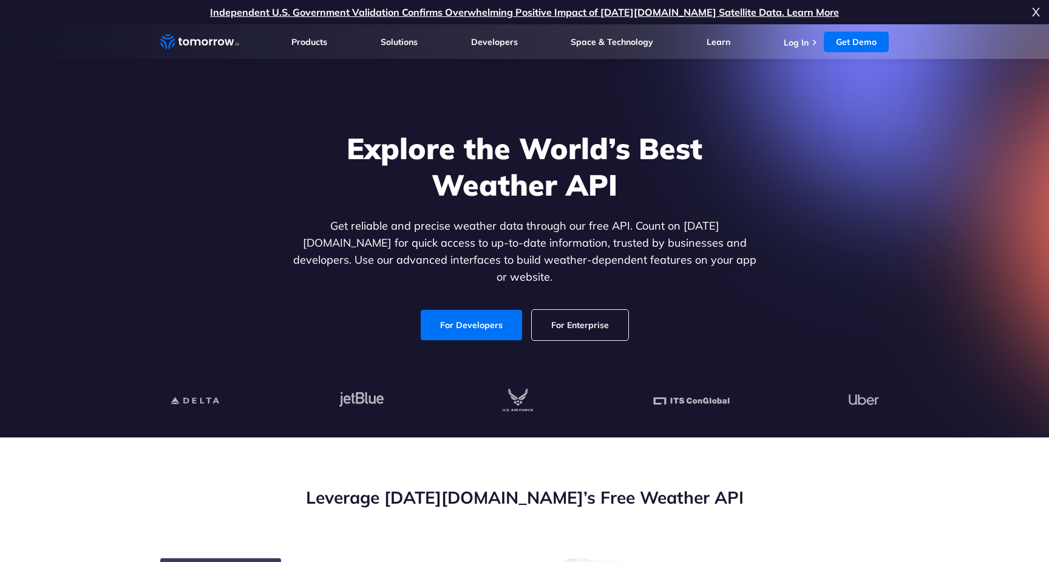 This screenshot has width=1049, height=562. I want to click on a: Get Demo, so click(856, 42).